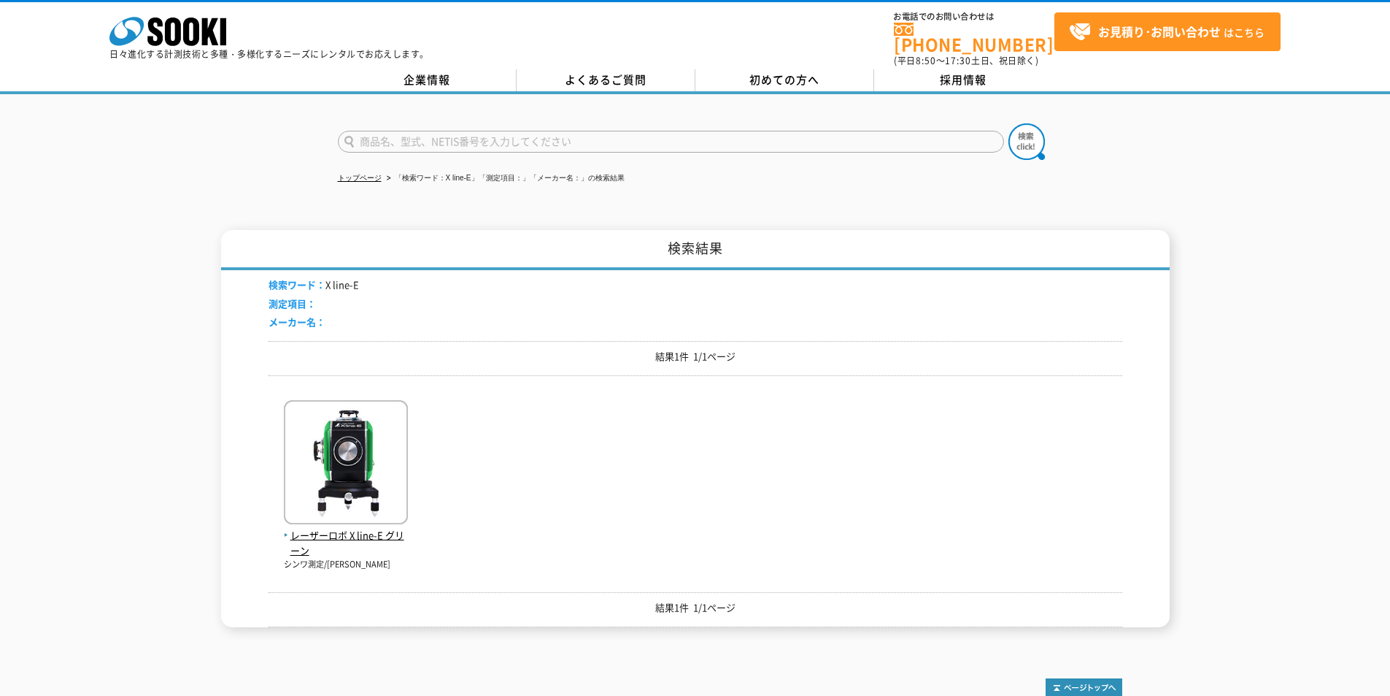 The image size is (1390, 696). What do you see at coordinates (504, 178) in the screenshot?
I see `li: 「検索ワード：X line-E」「測定項目：」「メーカー名：」の検索結果` at bounding box center [504, 178].